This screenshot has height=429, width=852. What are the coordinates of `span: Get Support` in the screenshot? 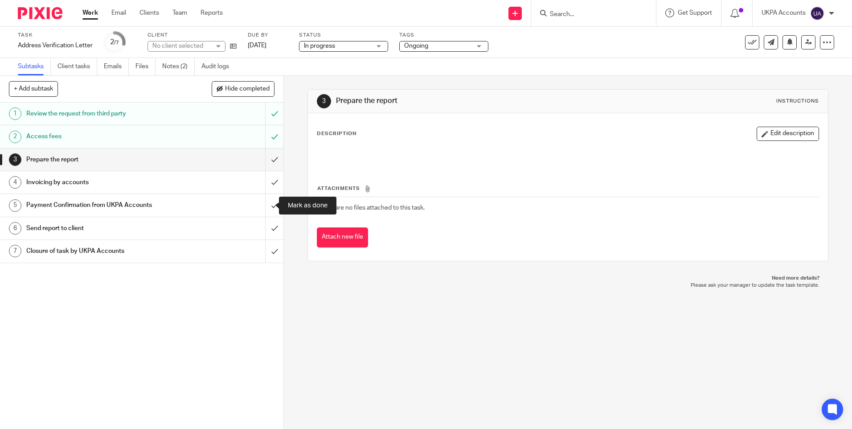 It's located at (695, 13).